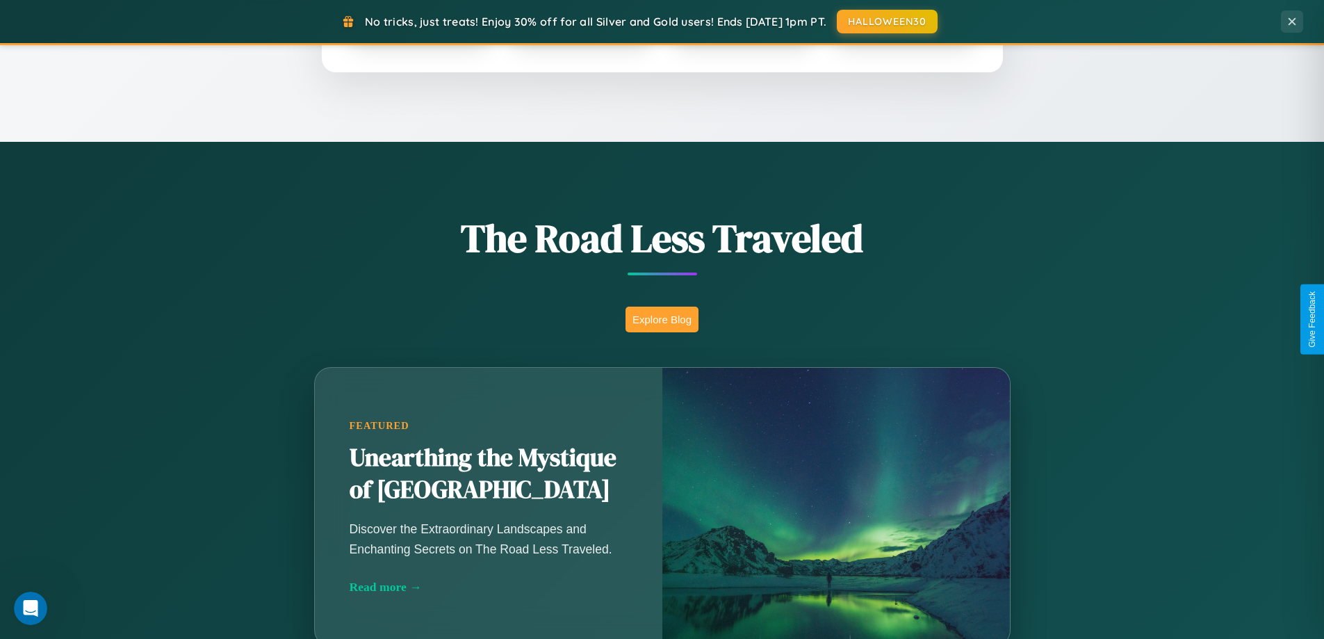 The height and width of the screenshot is (639, 1324). What do you see at coordinates (662, 319) in the screenshot?
I see `button: Explore Blog` at bounding box center [662, 319].